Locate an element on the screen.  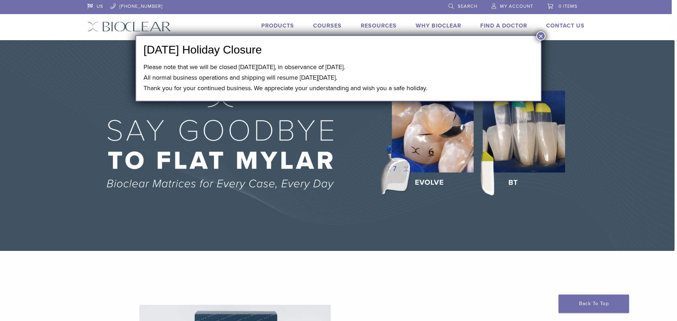
a: Contact Us is located at coordinates (565, 26).